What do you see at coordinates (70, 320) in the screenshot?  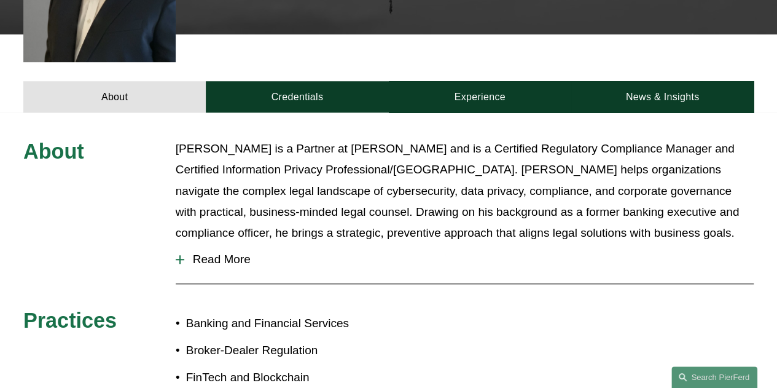 I see `span: Practices` at bounding box center [70, 320].